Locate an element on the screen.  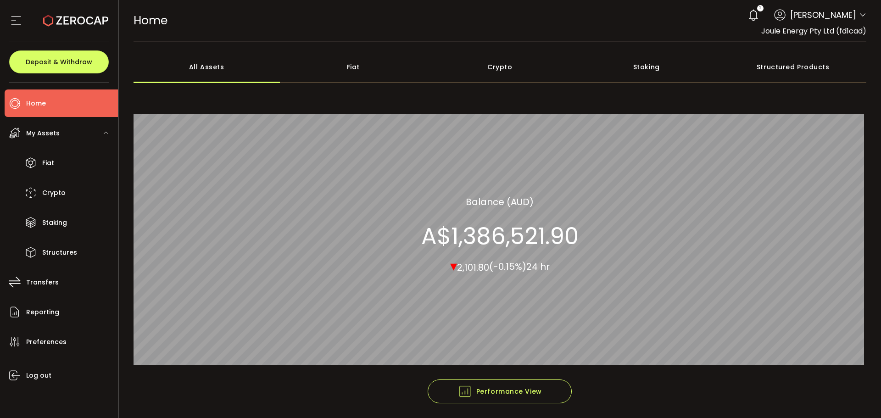
button: Deposit & Withdraw is located at coordinates (59, 62).